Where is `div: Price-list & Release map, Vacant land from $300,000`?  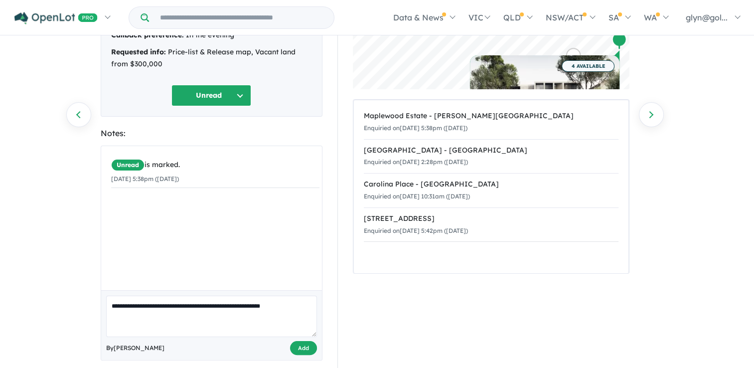
div: Price-list & Release map, Vacant land from $300,000 is located at coordinates (211, 58).